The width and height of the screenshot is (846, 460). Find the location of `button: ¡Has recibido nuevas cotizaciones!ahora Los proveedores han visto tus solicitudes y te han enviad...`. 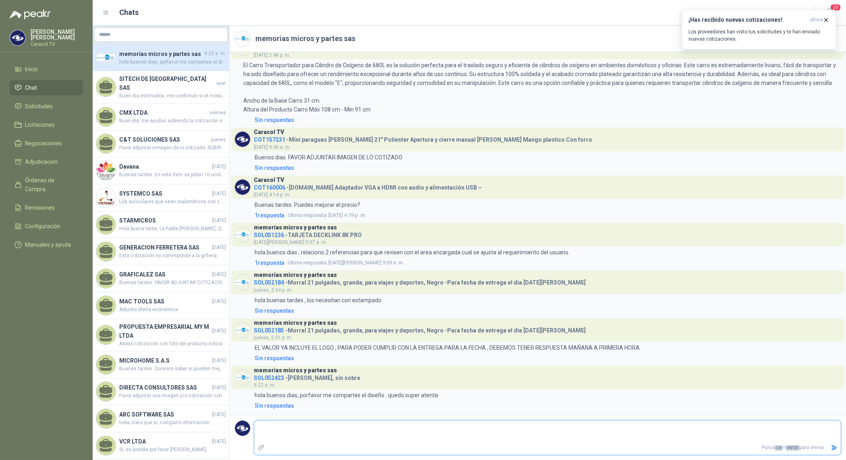

button: ¡Has recibido nuevas cotizaciones!ahora Los proveedores han visto tus solicitudes y te han enviad... is located at coordinates (759, 29).